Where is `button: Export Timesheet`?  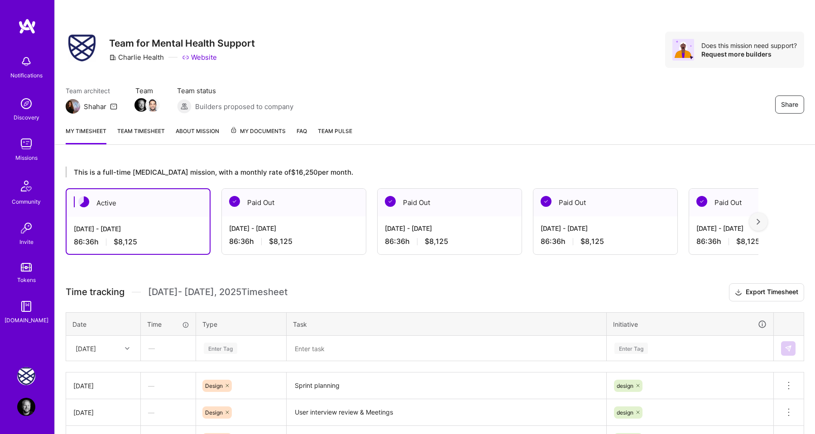 button: Export Timesheet is located at coordinates (767, 293).